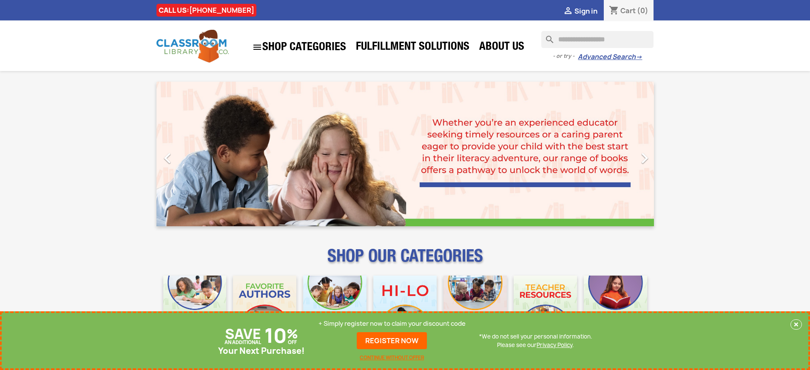 The height and width of the screenshot is (370, 810). I want to click on p: SHOP OUR CATEGORIES, so click(405, 261).